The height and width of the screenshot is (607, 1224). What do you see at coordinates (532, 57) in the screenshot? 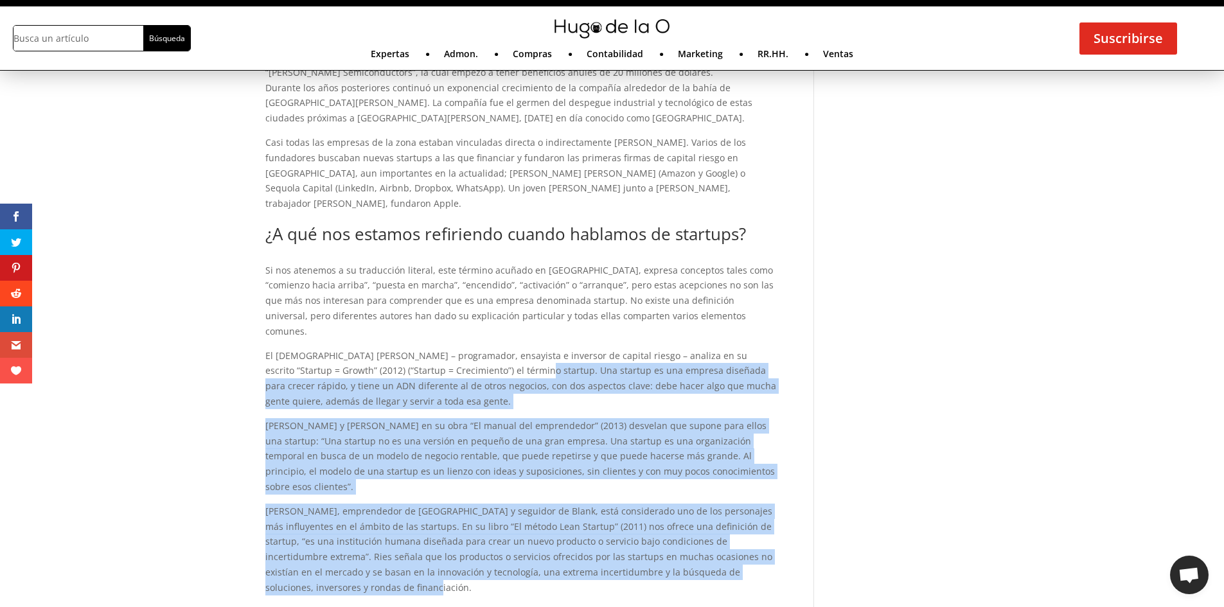
I see `a: Compras` at bounding box center [532, 57].